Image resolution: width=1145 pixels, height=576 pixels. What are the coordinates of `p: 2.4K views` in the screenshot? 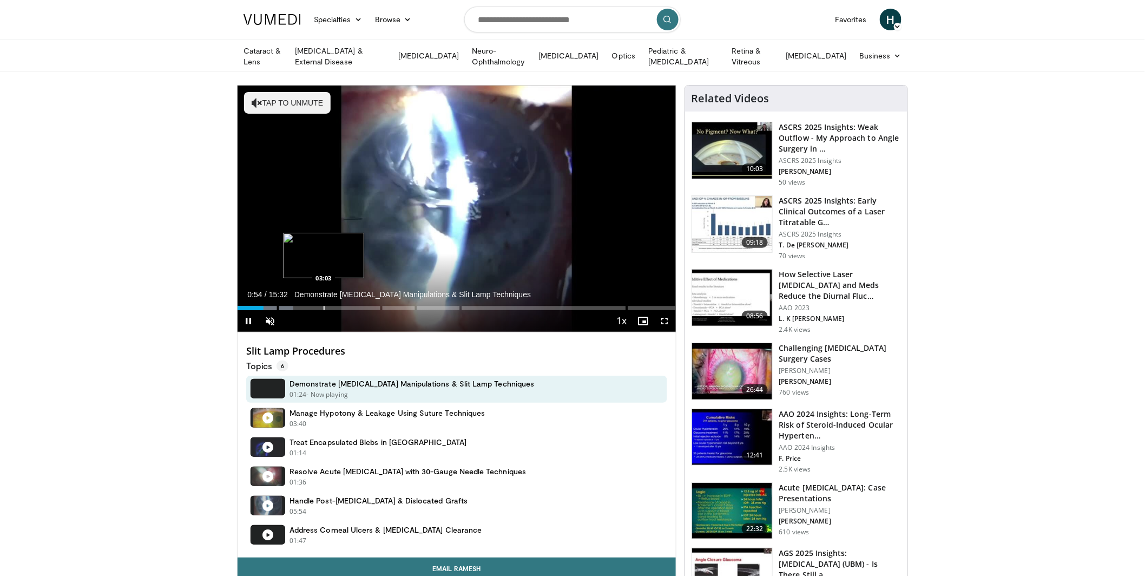 It's located at (795, 330).